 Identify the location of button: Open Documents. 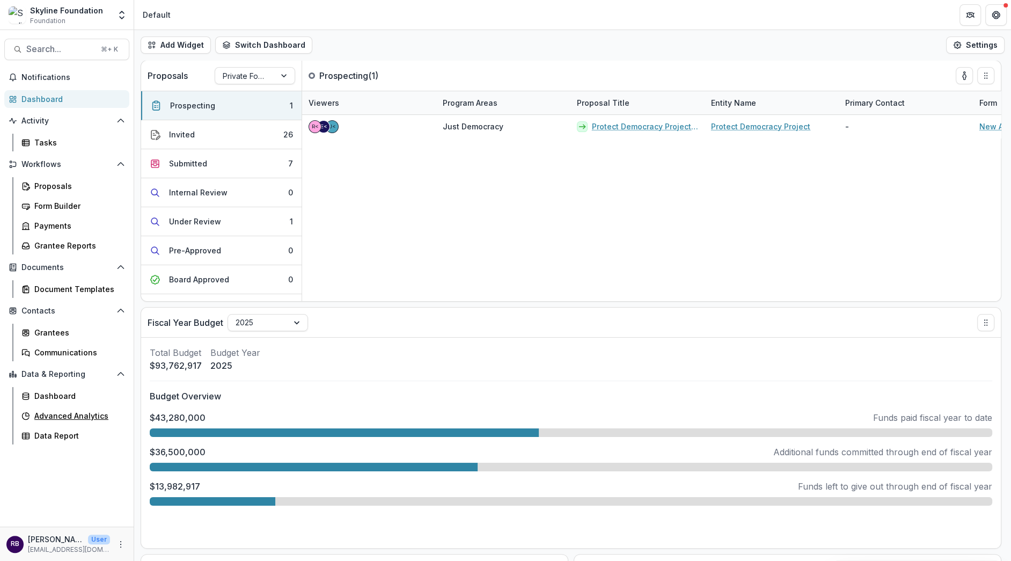
(67, 267).